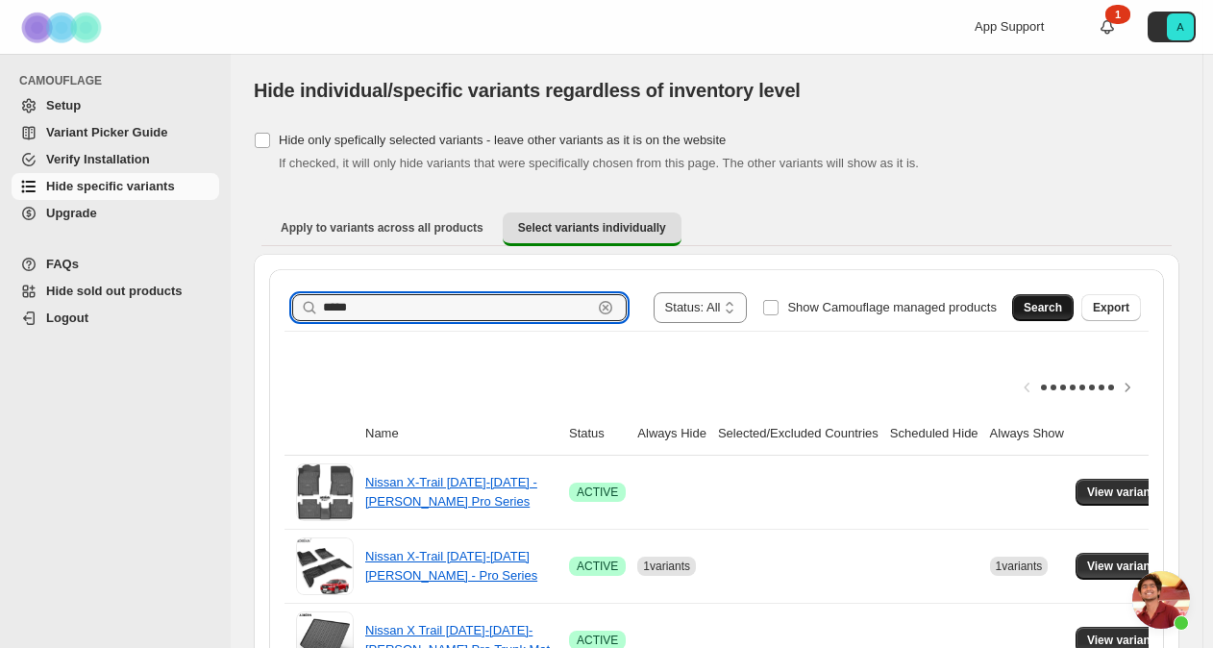 The width and height of the screenshot is (1213, 648). I want to click on span: Variant Picker Guide, so click(107, 132).